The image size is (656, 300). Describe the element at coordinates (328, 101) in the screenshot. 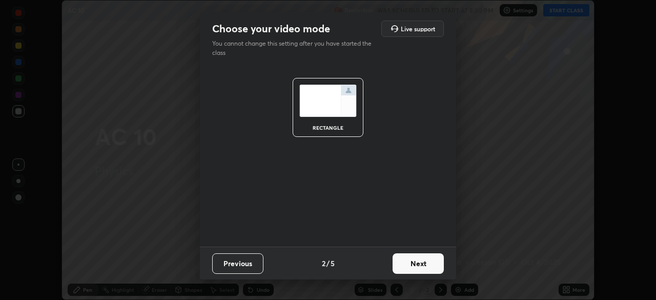

I see `img: normalScreenIcon.ae25ed63.svg` at that location.